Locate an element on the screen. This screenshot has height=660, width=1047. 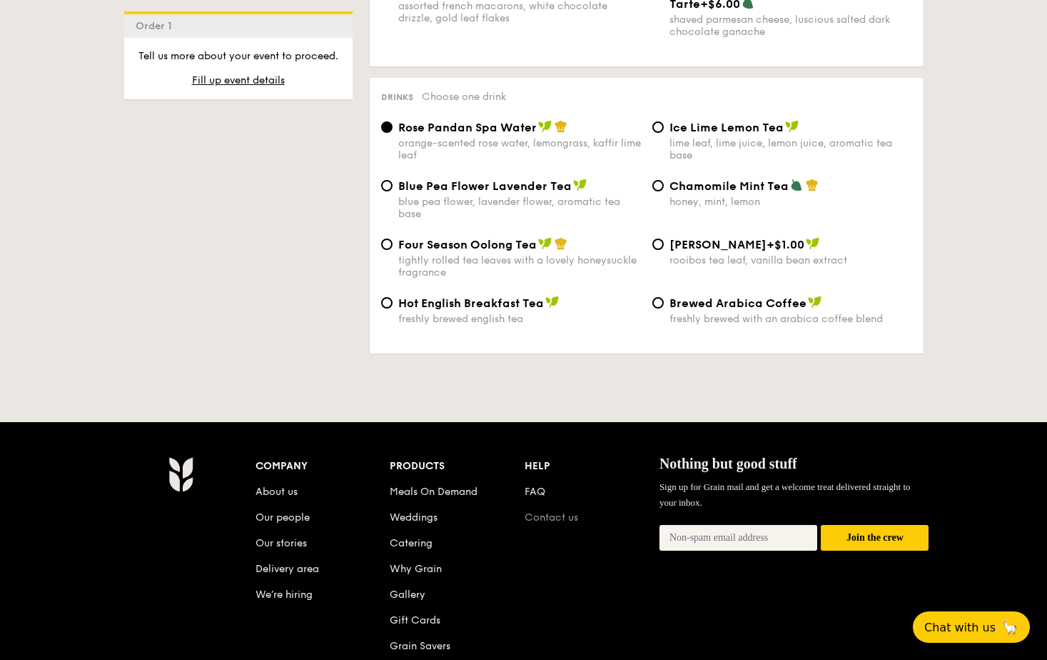
input: Non-spam email address is located at coordinates (739, 538).